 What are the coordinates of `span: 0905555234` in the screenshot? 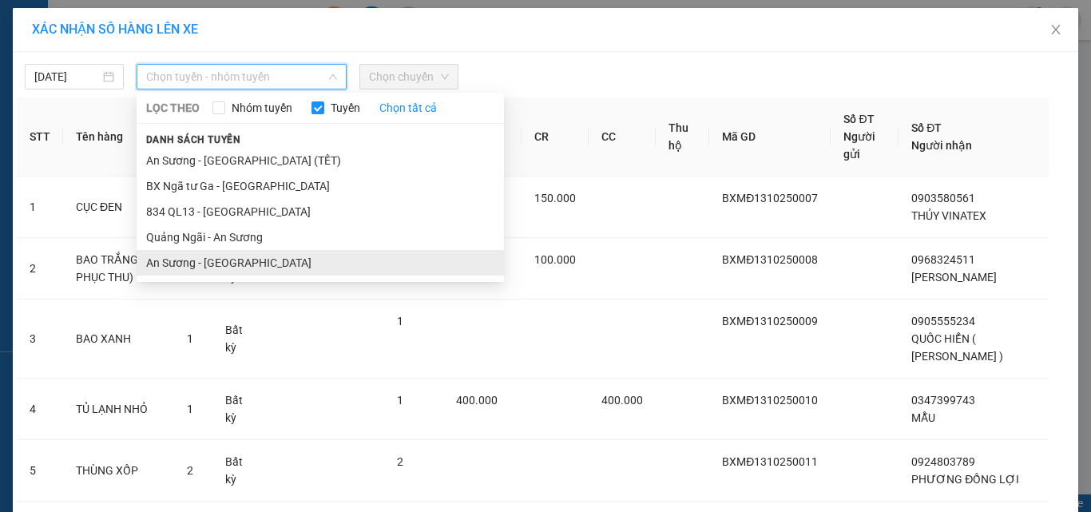 It's located at (944, 321).